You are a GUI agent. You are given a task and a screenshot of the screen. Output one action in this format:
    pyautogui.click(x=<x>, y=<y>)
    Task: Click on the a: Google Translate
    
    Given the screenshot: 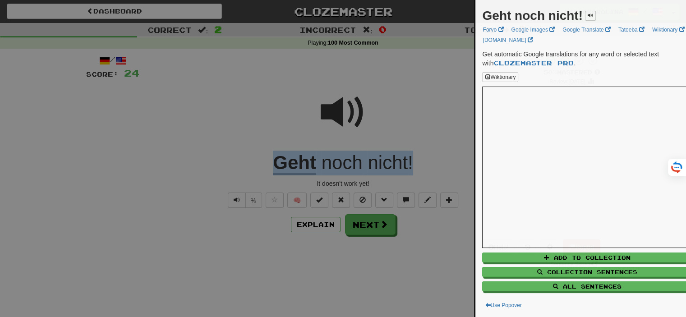 What is the action you would take?
    pyautogui.click(x=586, y=30)
    